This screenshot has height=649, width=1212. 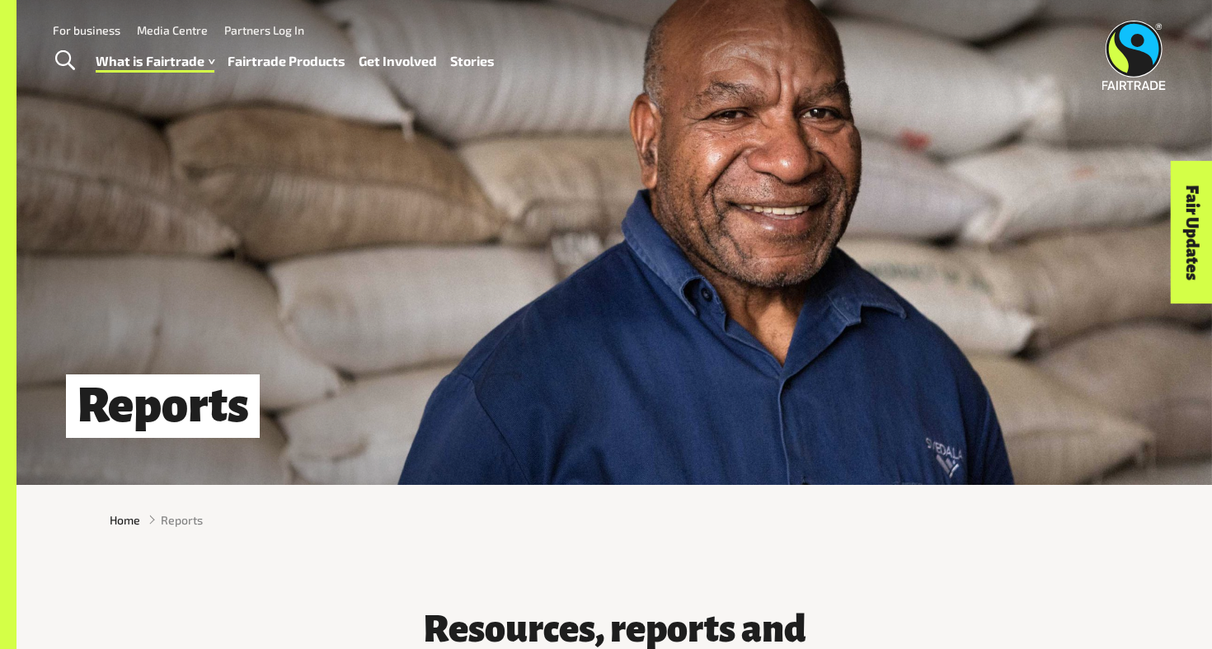 I want to click on a: Home, so click(x=125, y=519).